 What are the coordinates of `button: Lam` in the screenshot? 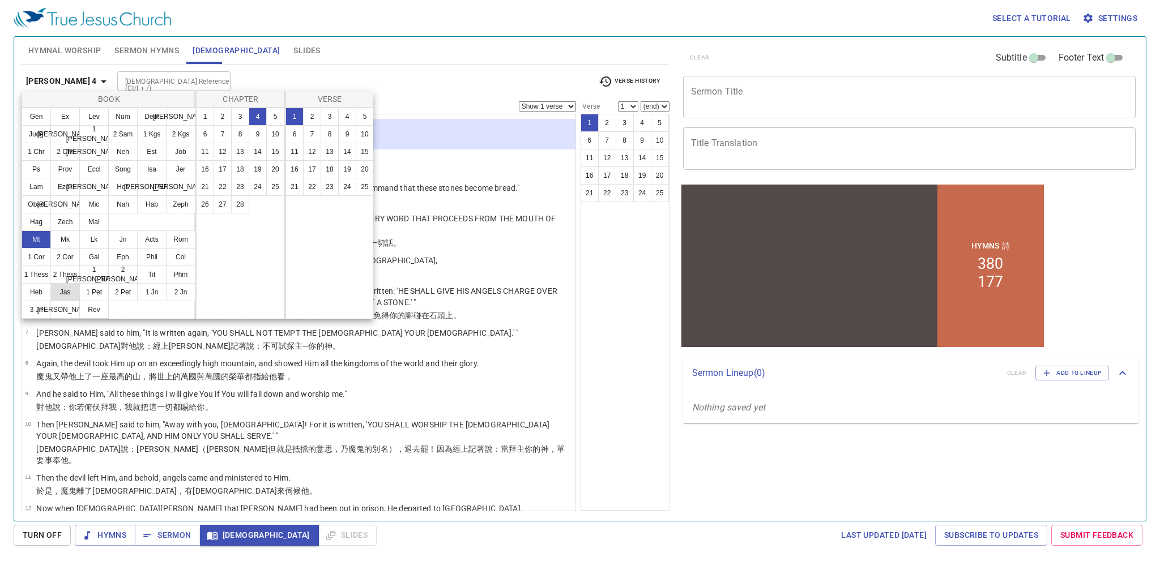 It's located at (36, 187).